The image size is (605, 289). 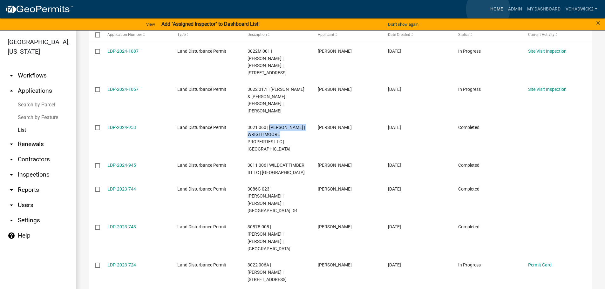 I want to click on span: Description, so click(x=257, y=35).